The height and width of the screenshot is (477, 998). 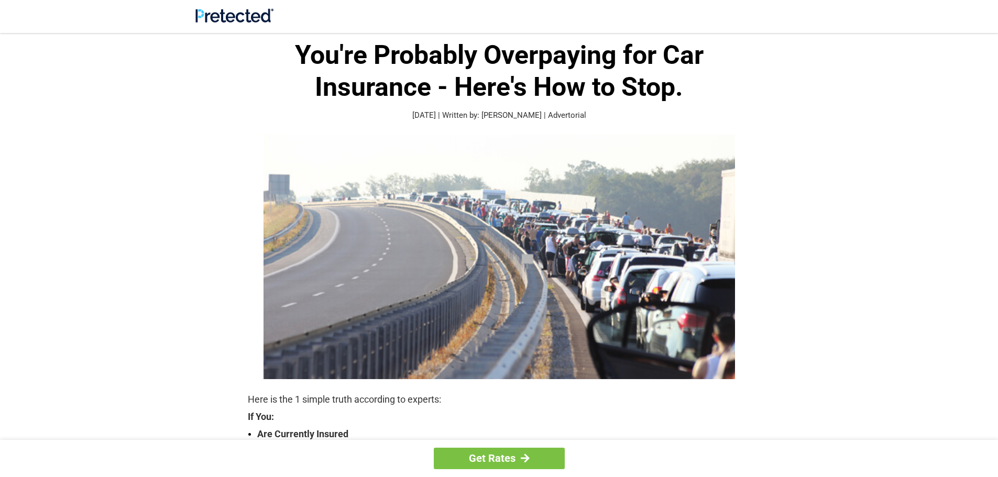 I want to click on strong: Are Currently Insured, so click(x=504, y=434).